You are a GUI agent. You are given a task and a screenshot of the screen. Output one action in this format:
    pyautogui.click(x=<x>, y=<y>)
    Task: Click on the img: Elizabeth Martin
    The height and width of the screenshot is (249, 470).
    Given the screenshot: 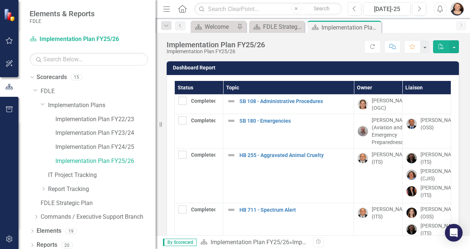 What is the action you would take?
    pyautogui.click(x=457, y=9)
    